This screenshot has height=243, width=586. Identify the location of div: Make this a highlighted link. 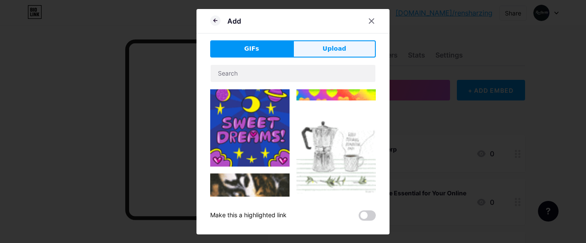
(248, 215).